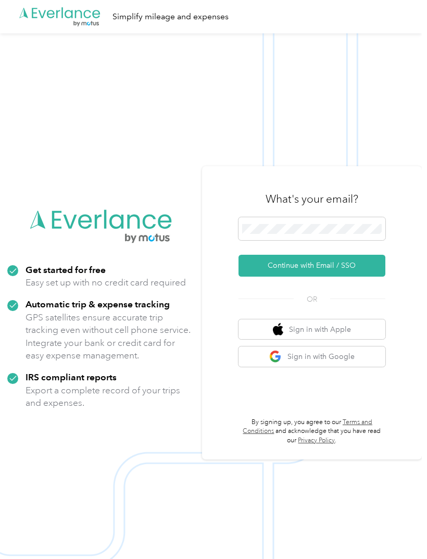 Image resolution: width=427 pixels, height=559 pixels. What do you see at coordinates (106, 282) in the screenshot?
I see `p: Easy set up with no credit card required` at bounding box center [106, 282].